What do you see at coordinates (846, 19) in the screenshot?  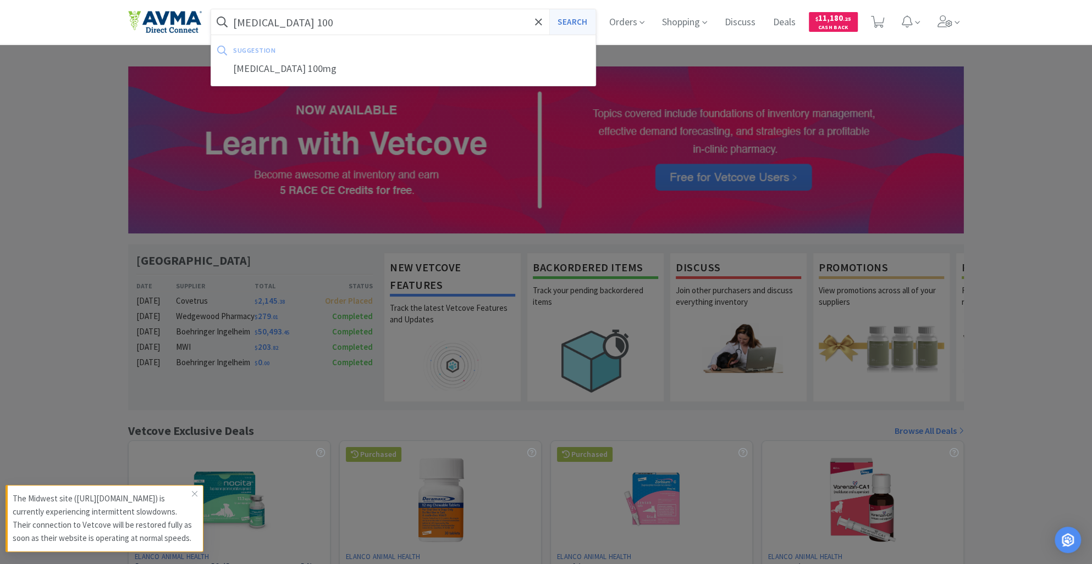 I see `span: . 25` at bounding box center [846, 19].